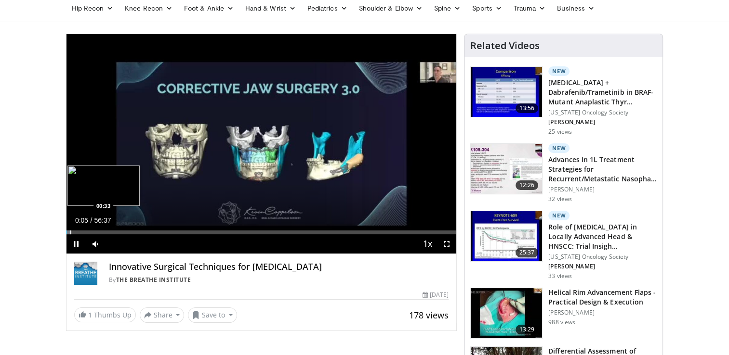 The height and width of the screenshot is (355, 729). Describe the element at coordinates (560, 276) in the screenshot. I see `p: 33 views` at that location.